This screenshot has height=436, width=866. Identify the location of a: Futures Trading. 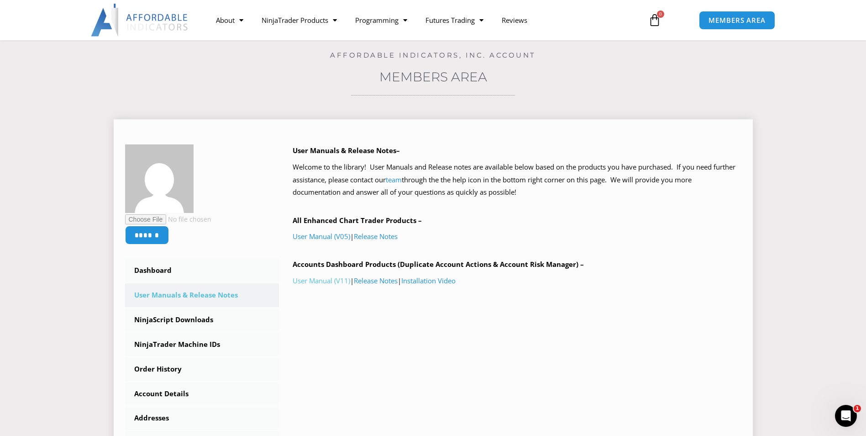
(454, 20).